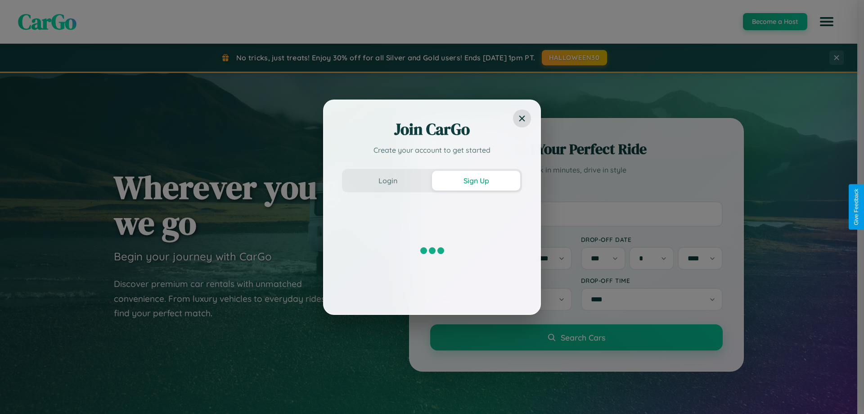 This screenshot has width=864, height=414. Describe the element at coordinates (432, 129) in the screenshot. I see `h2: Join CarGo` at that location.